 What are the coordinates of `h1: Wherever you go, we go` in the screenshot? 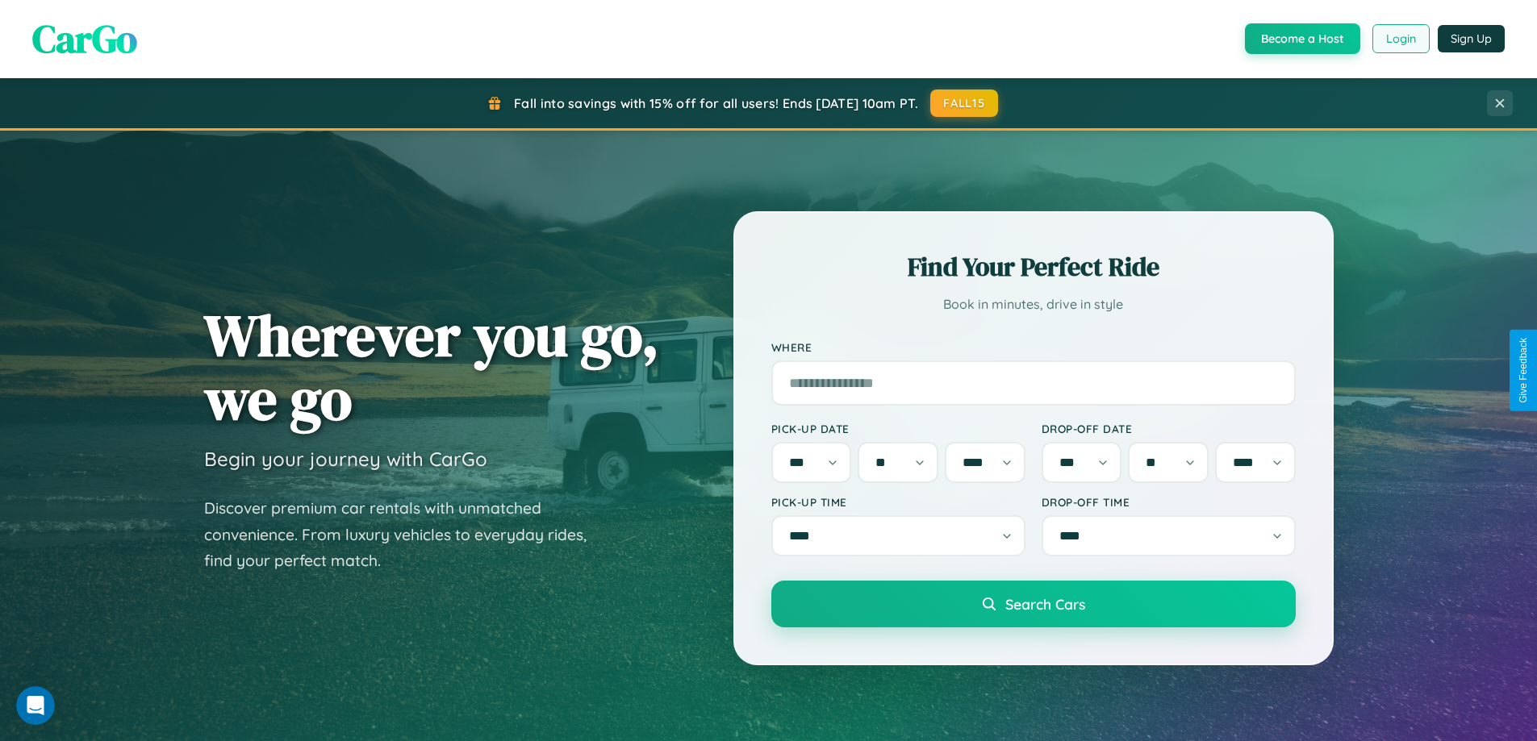 It's located at (432, 367).